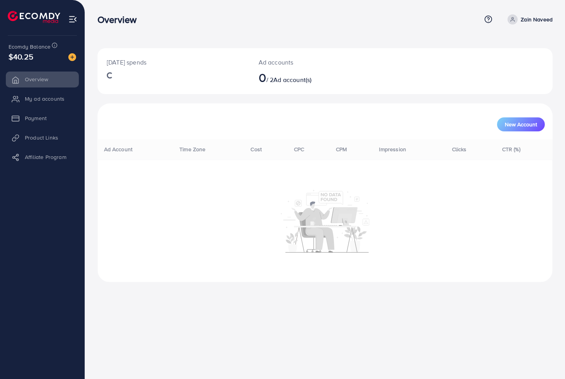 Image resolution: width=565 pixels, height=379 pixels. Describe the element at coordinates (262, 77) in the screenshot. I see `span: 0` at that location.